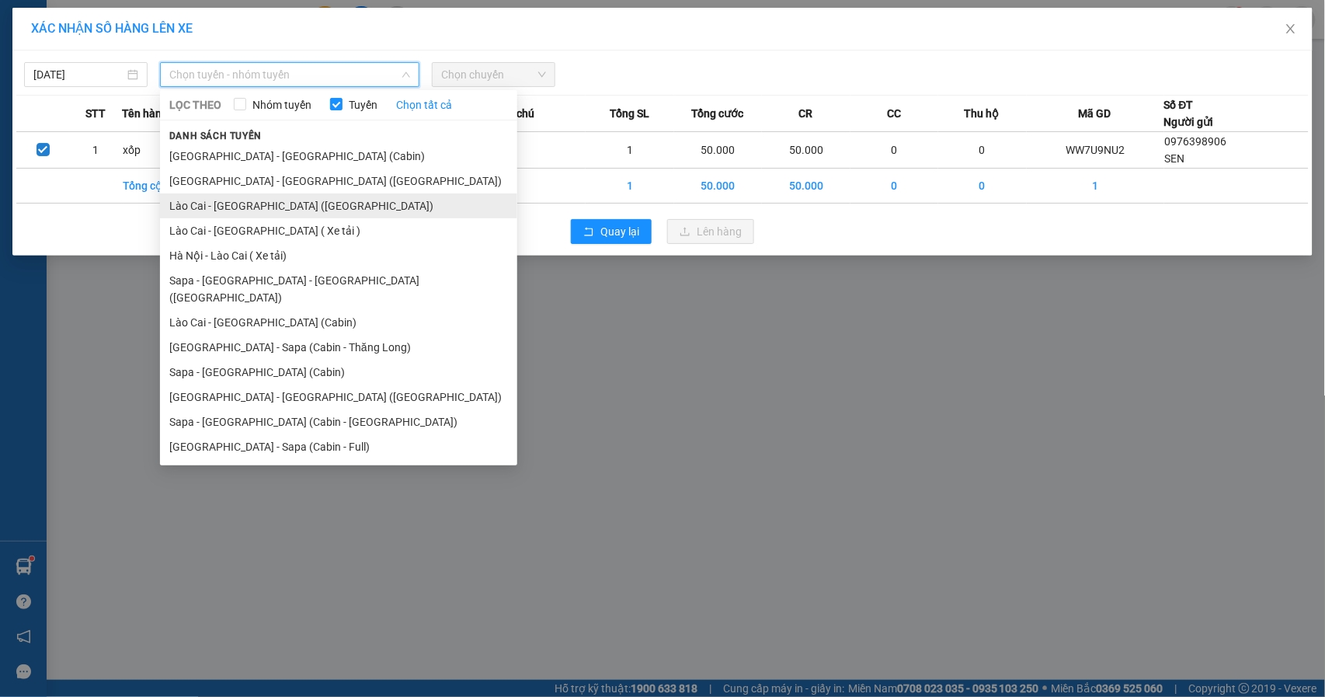 The height and width of the screenshot is (697, 1325). What do you see at coordinates (611, 232) in the screenshot?
I see `button: rollbackQuay lại` at bounding box center [611, 232].